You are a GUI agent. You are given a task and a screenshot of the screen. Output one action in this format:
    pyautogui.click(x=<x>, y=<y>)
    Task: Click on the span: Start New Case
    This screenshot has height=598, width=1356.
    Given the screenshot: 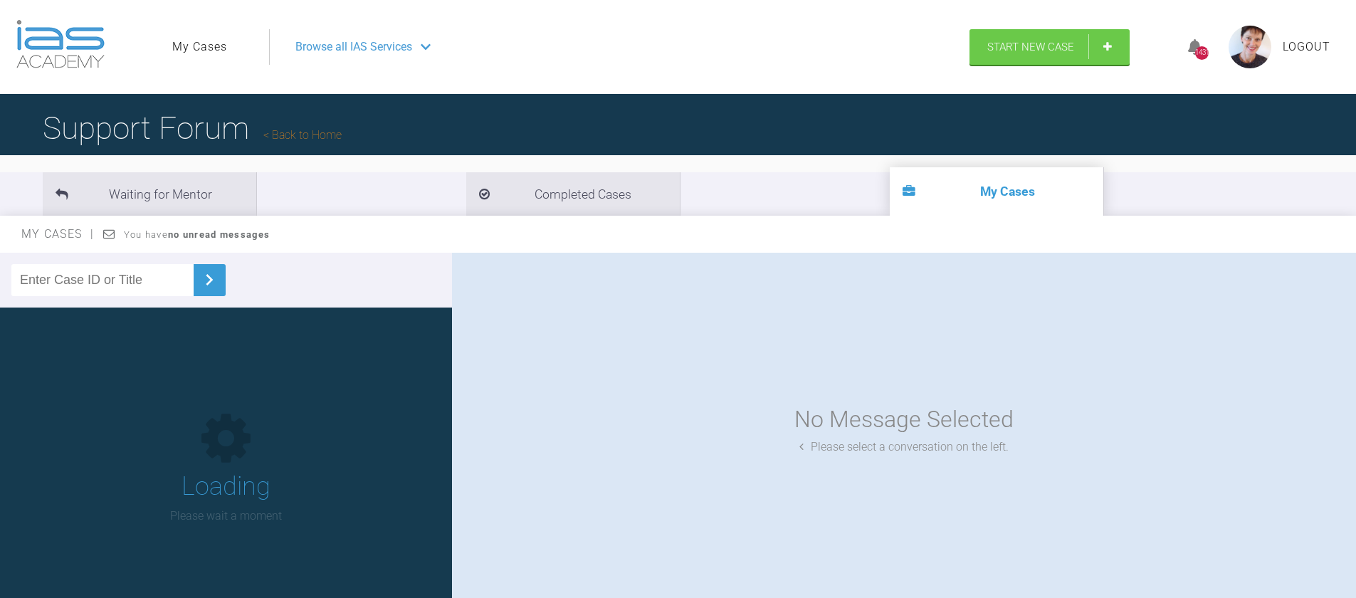 What is the action you would take?
    pyautogui.click(x=1031, y=47)
    